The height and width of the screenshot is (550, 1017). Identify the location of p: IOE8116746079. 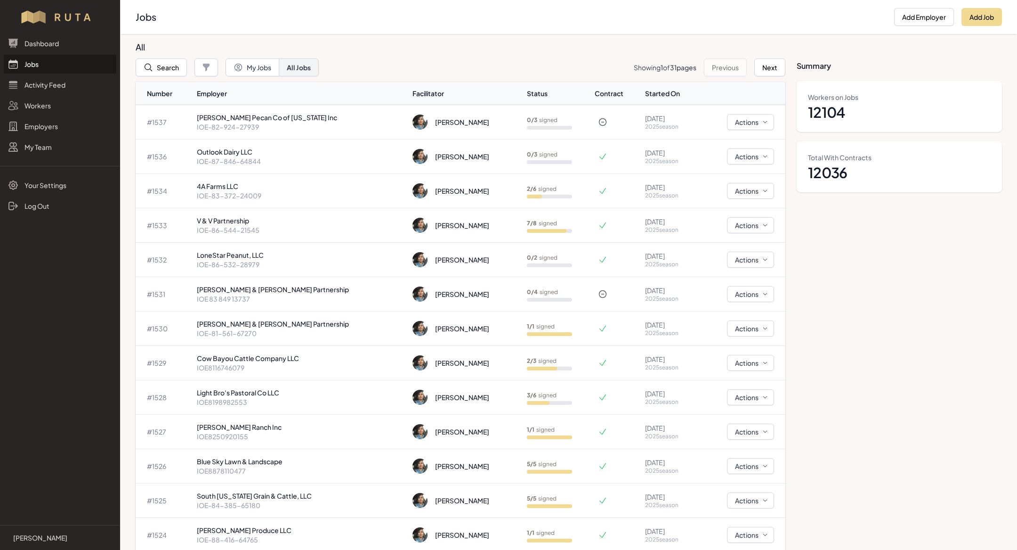
(301, 367).